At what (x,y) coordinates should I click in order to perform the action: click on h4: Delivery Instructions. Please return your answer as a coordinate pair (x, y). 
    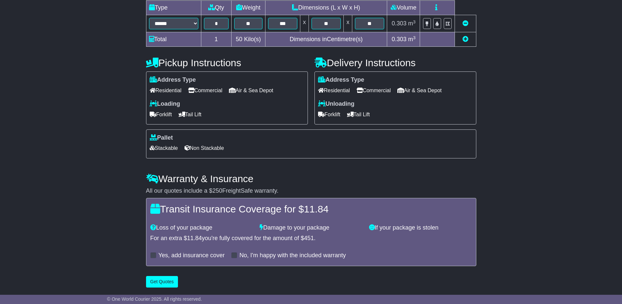
    Looking at the image, I should click on (395, 63).